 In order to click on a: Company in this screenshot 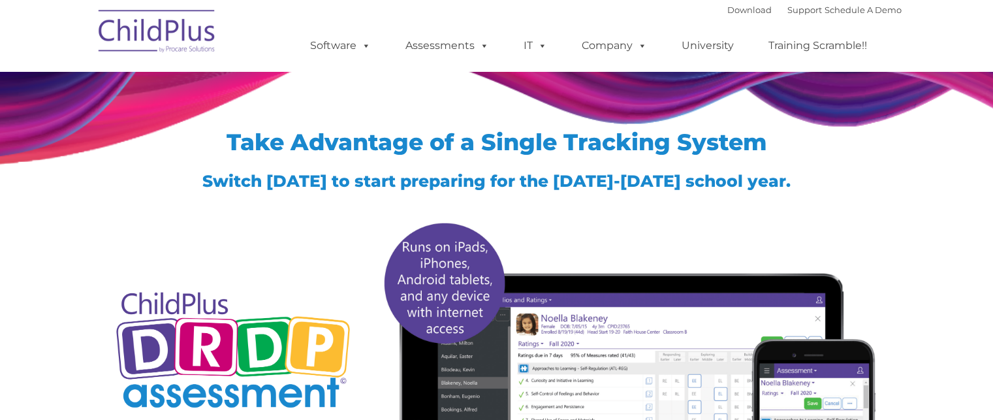, I will do `click(614, 46)`.